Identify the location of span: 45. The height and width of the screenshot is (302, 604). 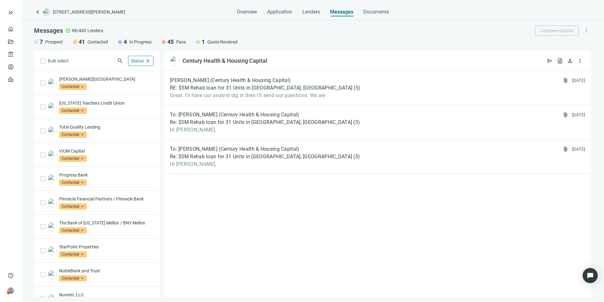
(171, 42).